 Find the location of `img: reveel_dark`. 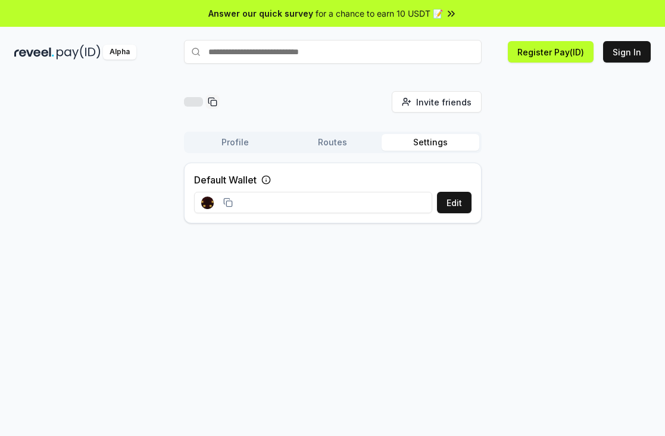

img: reveel_dark is located at coordinates (34, 52).